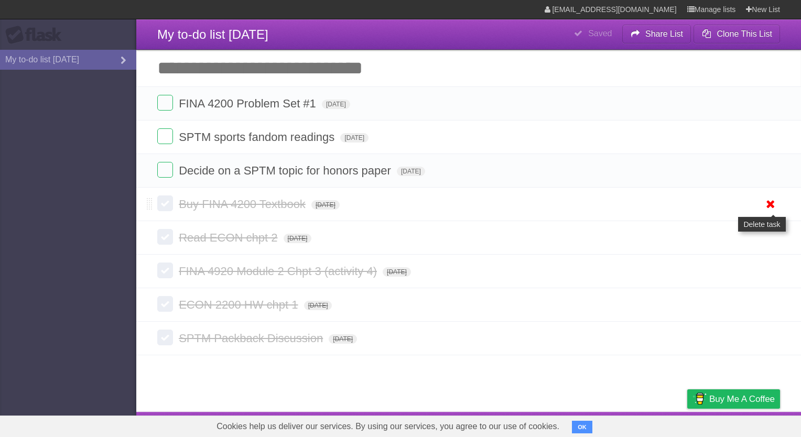 This screenshot has width=801, height=437. Describe the element at coordinates (240, 305) in the screenshot. I see `span: ECON 2200 HW chpt 1` at that location.